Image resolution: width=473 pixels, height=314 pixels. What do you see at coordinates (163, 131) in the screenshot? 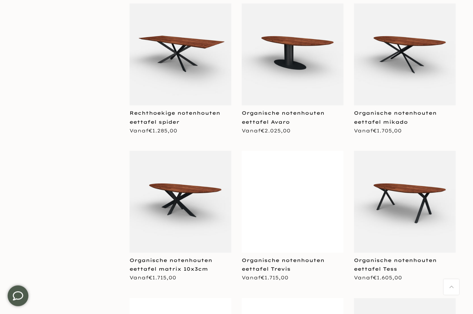
I see `span: €1.285,00` at bounding box center [163, 131].